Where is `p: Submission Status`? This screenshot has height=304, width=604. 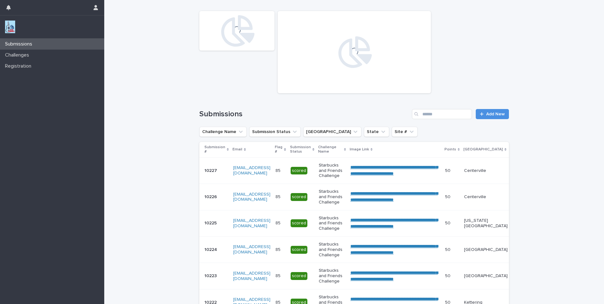 p: Submission Status is located at coordinates (300, 149).